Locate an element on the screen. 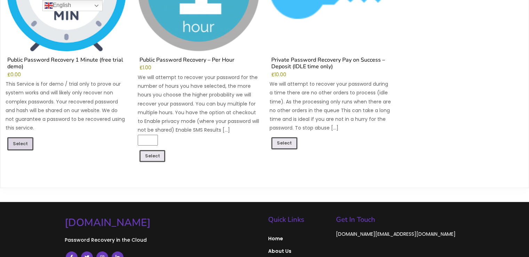  img: en is located at coordinates (49, 6).